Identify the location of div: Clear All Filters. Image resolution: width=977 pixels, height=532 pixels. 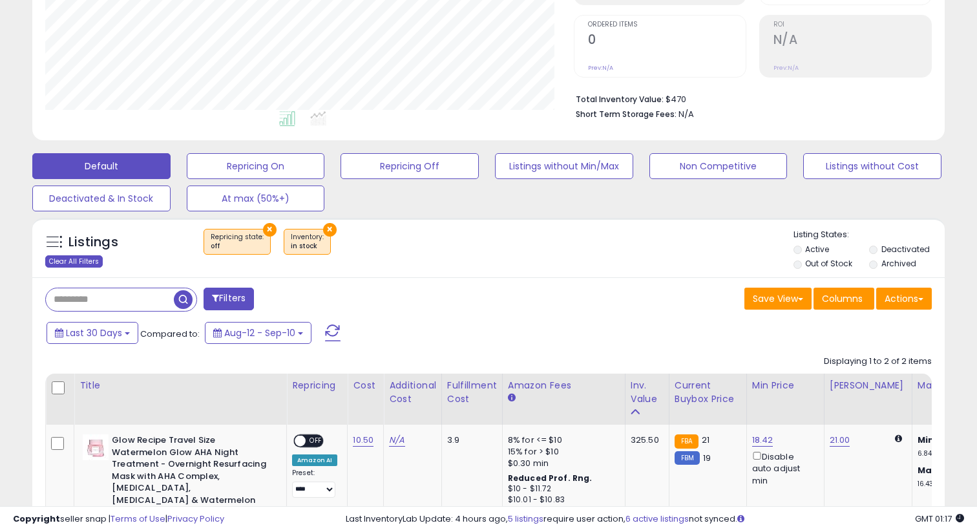
(74, 261).